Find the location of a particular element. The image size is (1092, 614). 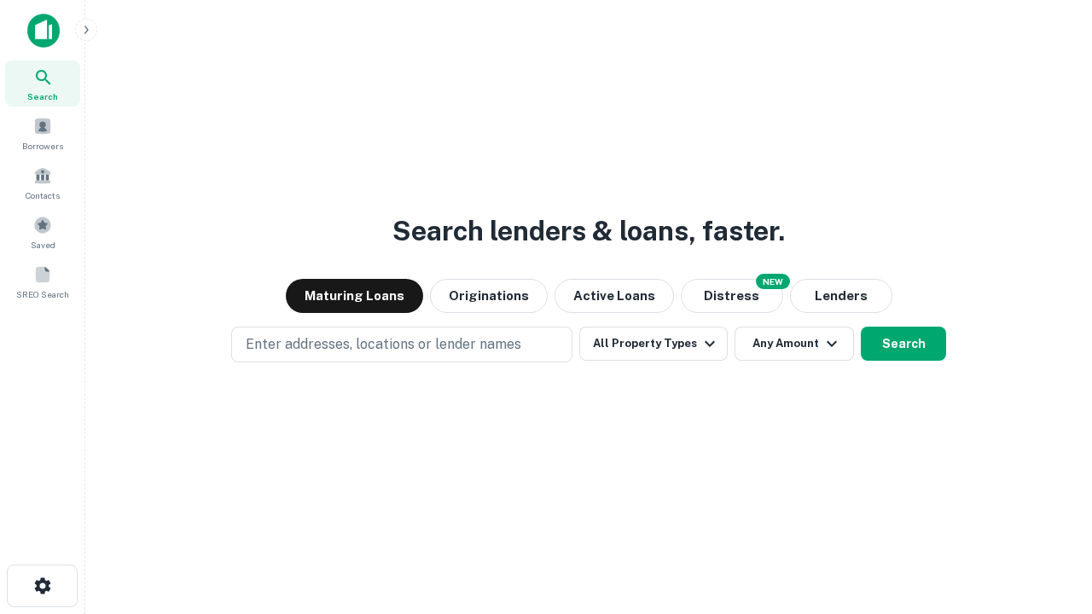

button: Search is located at coordinates (904, 344).